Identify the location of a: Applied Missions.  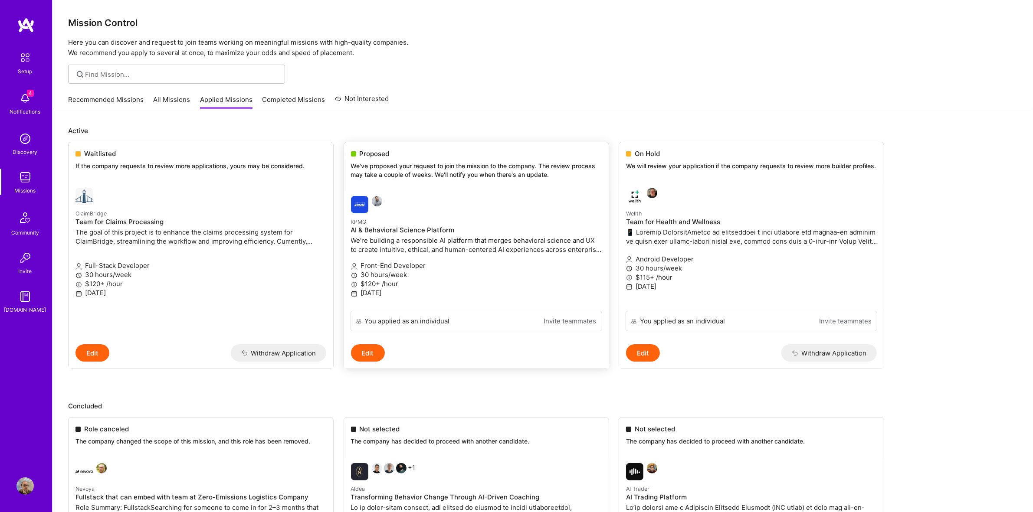
(226, 102).